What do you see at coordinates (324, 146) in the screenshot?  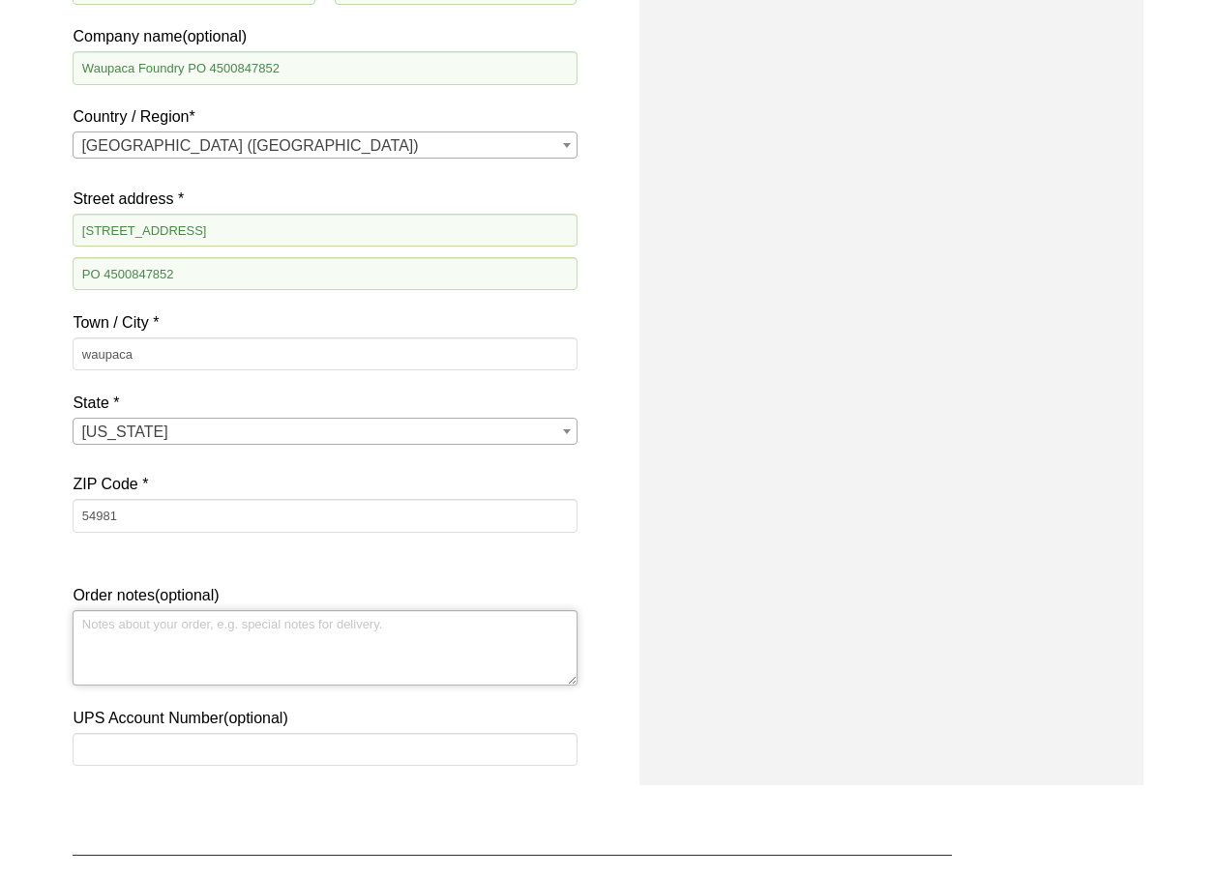 I see `span: United States (US)` at bounding box center [324, 146].